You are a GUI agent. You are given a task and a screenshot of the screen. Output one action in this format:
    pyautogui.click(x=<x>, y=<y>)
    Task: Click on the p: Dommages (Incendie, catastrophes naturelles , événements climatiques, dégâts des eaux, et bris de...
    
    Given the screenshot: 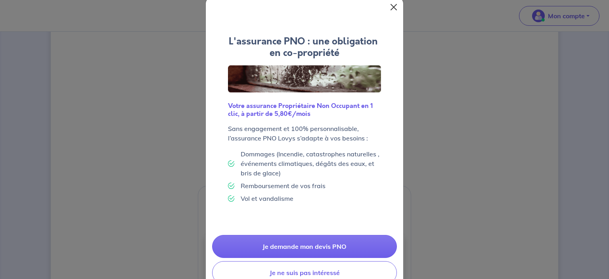 What is the action you would take?
    pyautogui.click(x=311, y=163)
    